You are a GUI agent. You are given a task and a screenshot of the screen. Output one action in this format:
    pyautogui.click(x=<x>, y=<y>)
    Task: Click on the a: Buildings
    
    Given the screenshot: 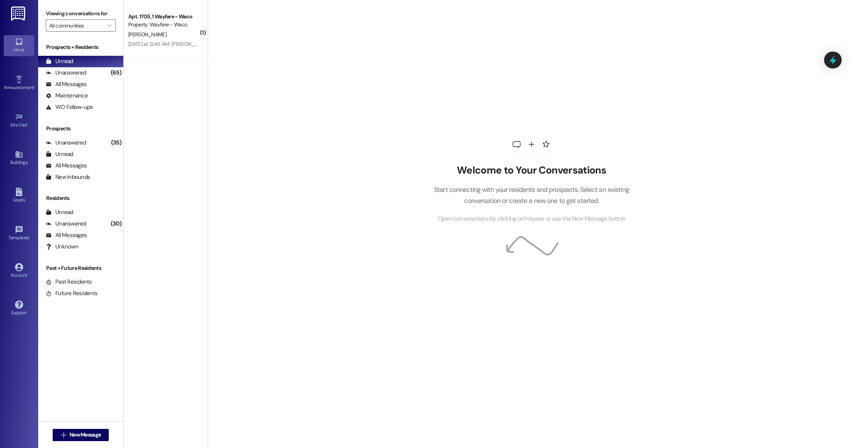 What is the action you would take?
    pyautogui.click(x=19, y=158)
    